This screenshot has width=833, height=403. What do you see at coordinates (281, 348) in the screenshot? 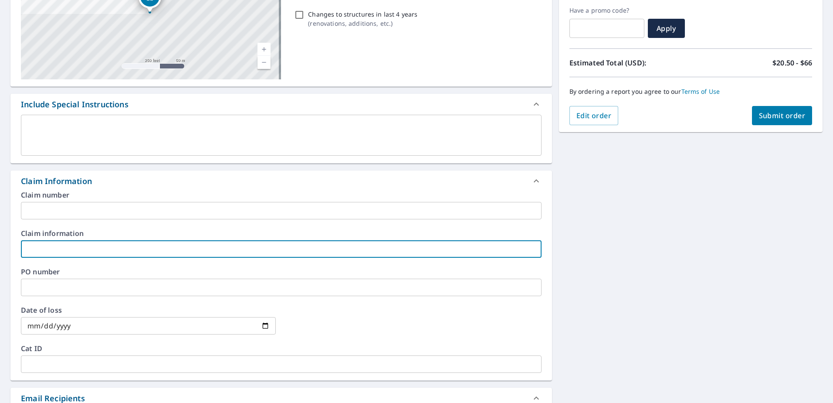
I see `label: Cat ID` at bounding box center [281, 348].